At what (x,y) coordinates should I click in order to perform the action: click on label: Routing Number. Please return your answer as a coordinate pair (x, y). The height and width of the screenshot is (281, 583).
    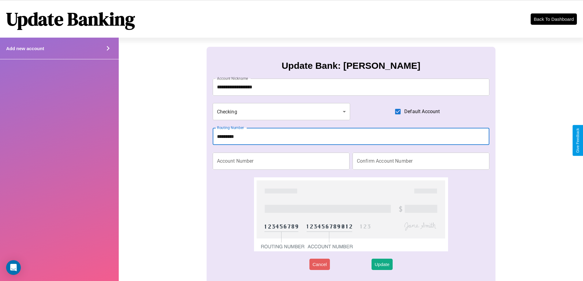
    Looking at the image, I should click on (231, 128).